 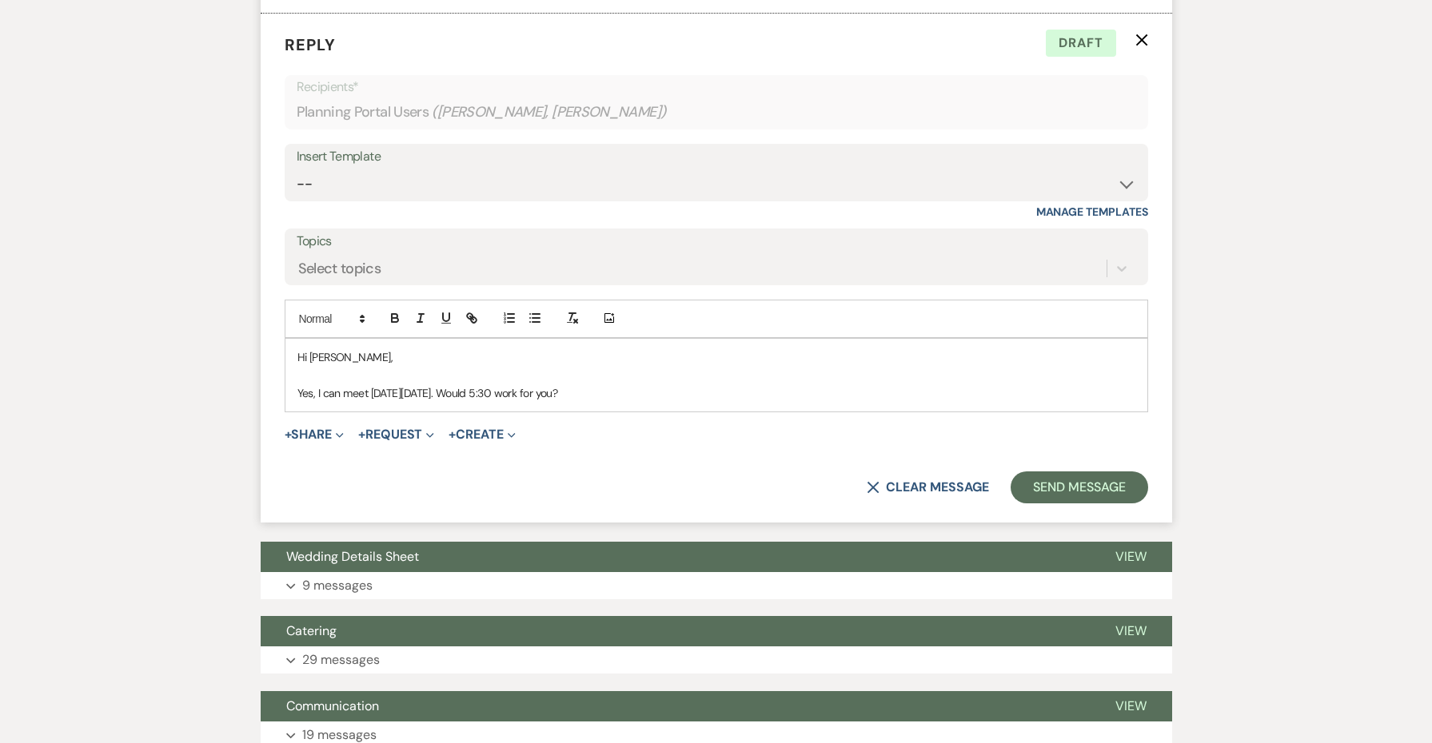 I want to click on button: Send Message, so click(x=1078, y=488).